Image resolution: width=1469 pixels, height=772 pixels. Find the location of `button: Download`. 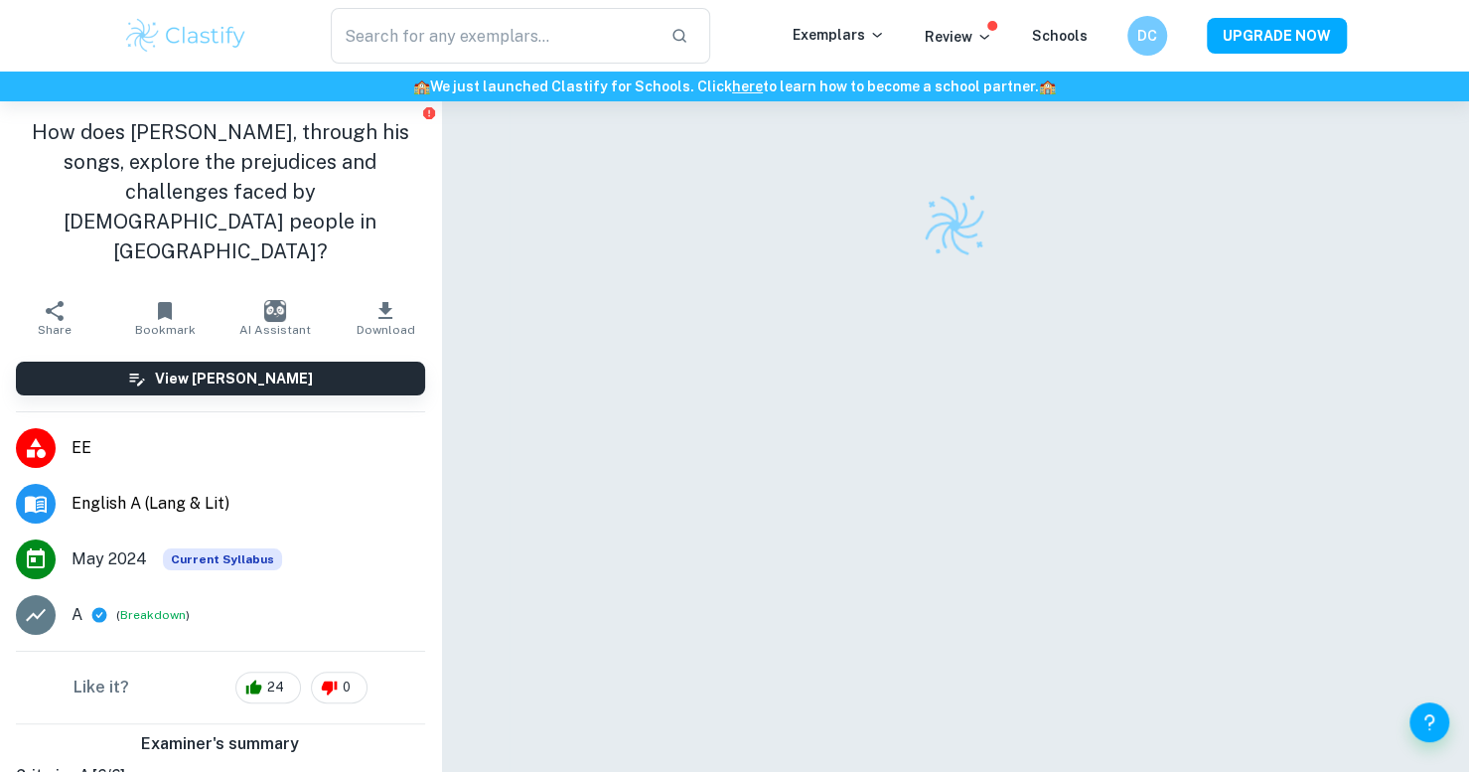

button: Download is located at coordinates (385, 318).